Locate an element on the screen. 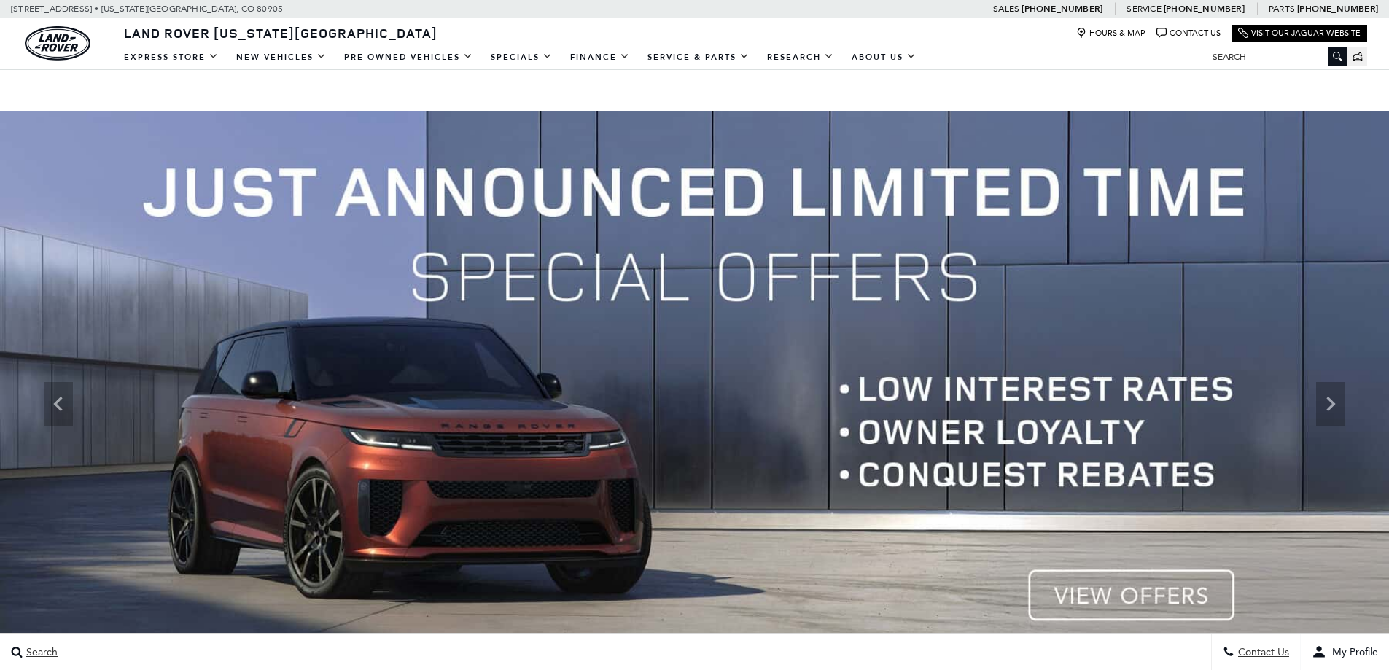 Image resolution: width=1389 pixels, height=670 pixels. span: Parts is located at coordinates (1282, 9).